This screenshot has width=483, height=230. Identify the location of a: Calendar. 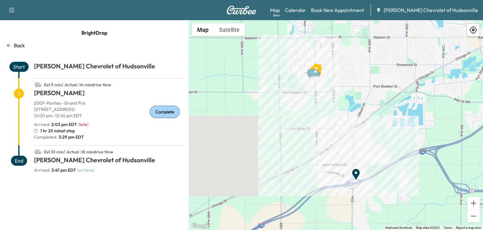
(295, 10).